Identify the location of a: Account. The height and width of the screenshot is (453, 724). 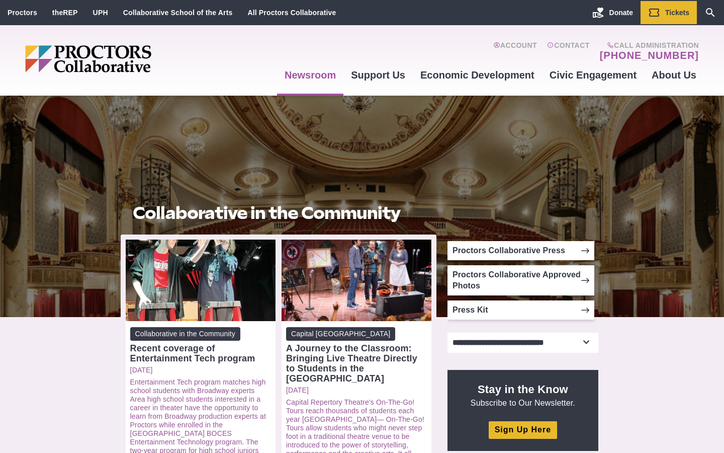
(515, 51).